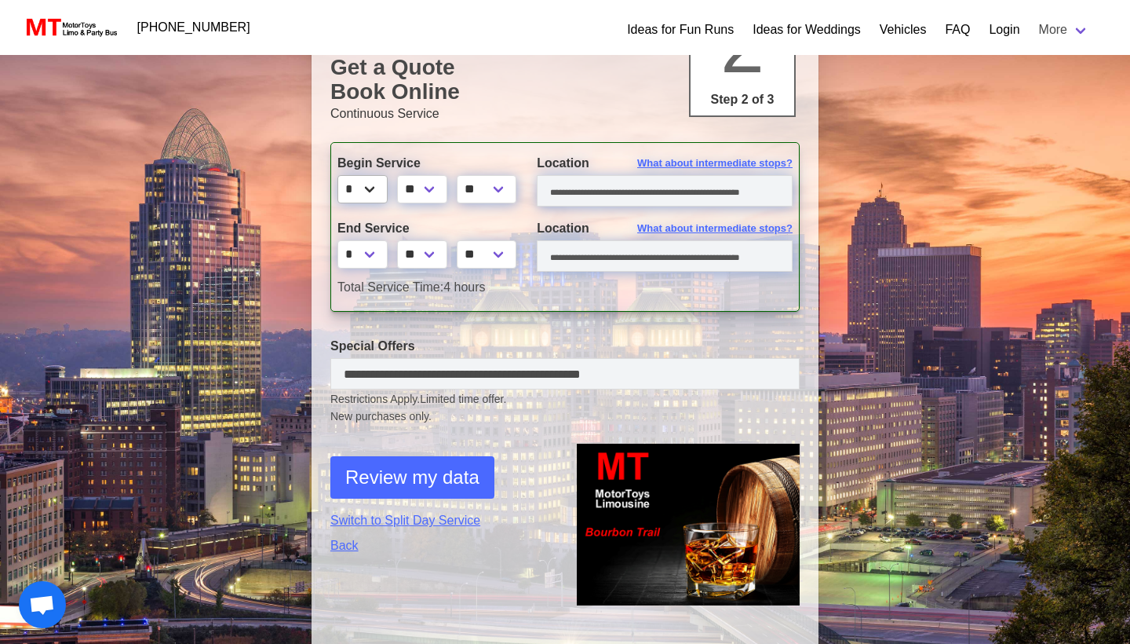 The height and width of the screenshot is (644, 1130). What do you see at coordinates (565, 287) in the screenshot?
I see `div: 4 hours` at bounding box center [565, 287].